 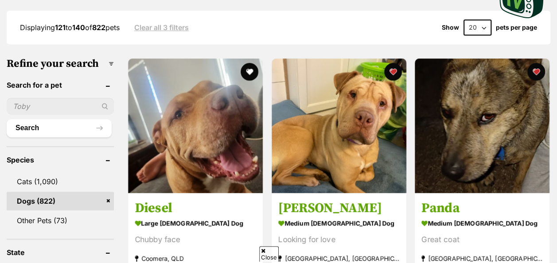 I want to click on h3: Diesel, so click(x=196, y=208).